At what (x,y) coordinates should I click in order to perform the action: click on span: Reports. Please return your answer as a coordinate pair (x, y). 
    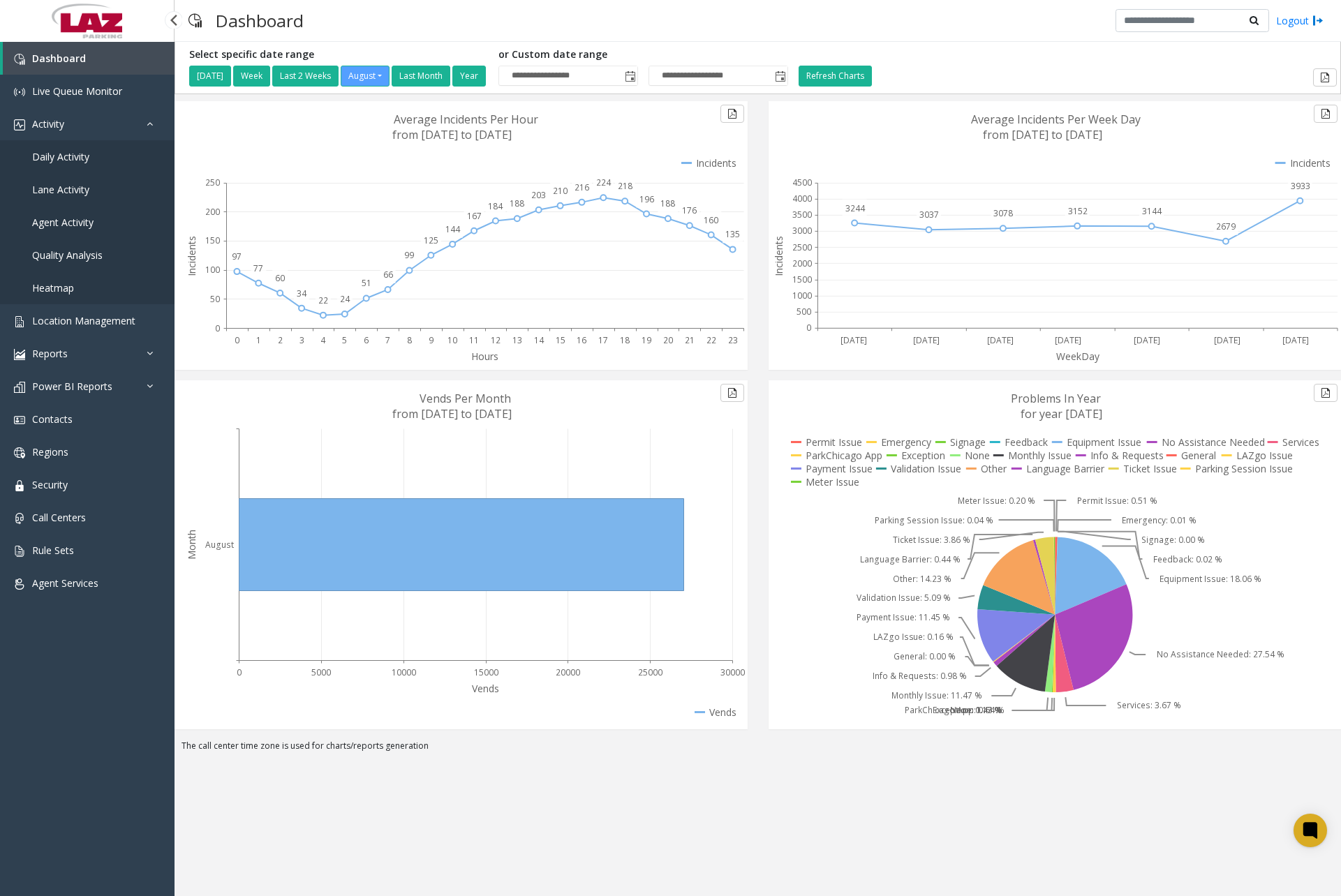
    Looking at the image, I should click on (50, 353).